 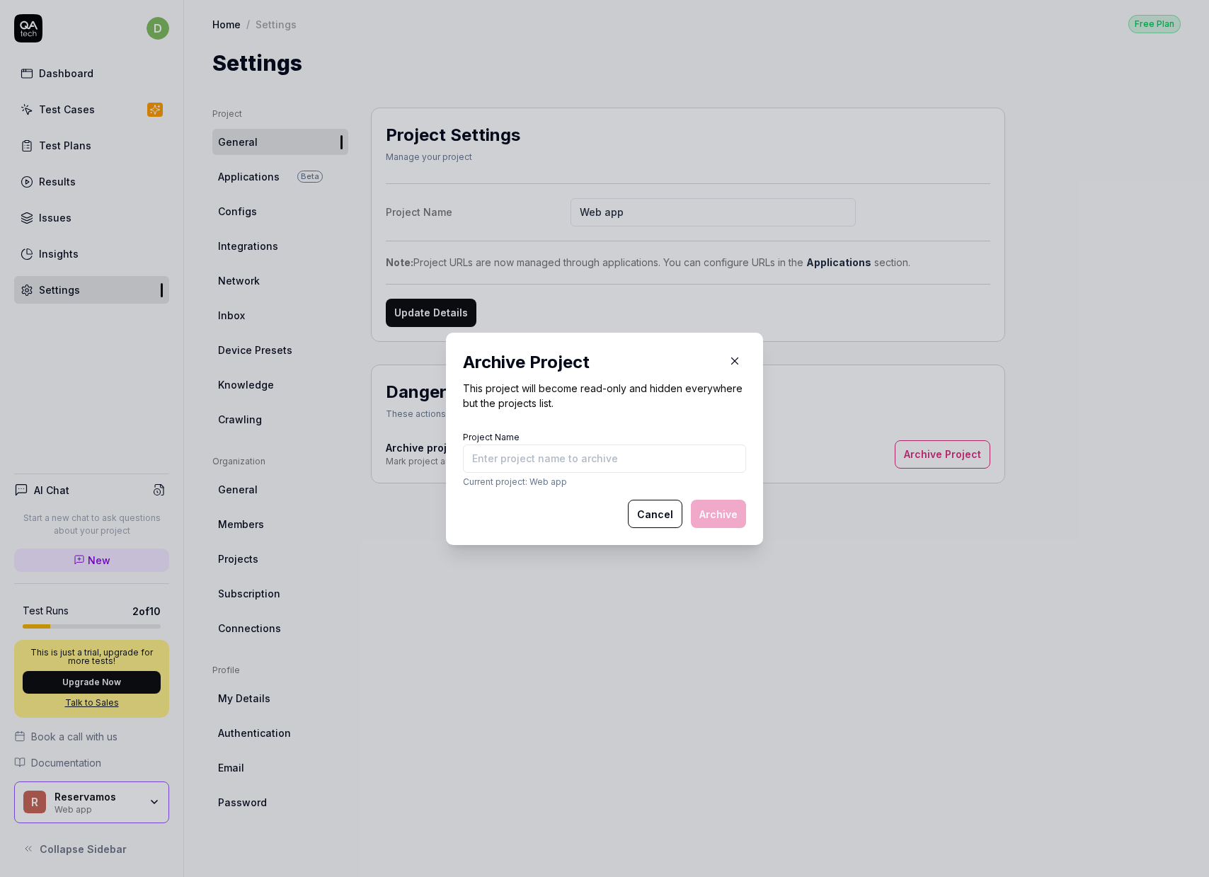 I want to click on input: Enter project name to archive, so click(x=605, y=459).